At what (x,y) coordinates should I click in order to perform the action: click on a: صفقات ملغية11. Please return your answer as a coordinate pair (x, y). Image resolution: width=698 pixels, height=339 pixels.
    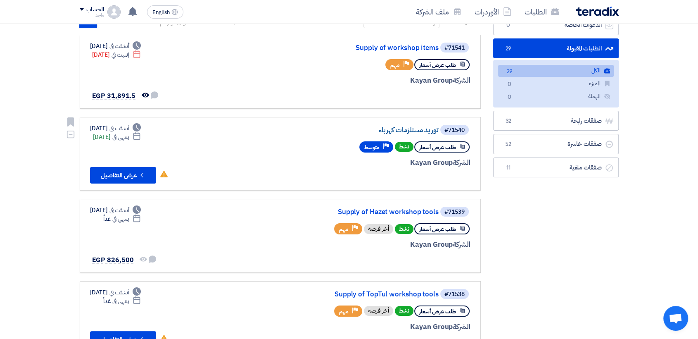
    Looking at the image, I should click on (556, 167).